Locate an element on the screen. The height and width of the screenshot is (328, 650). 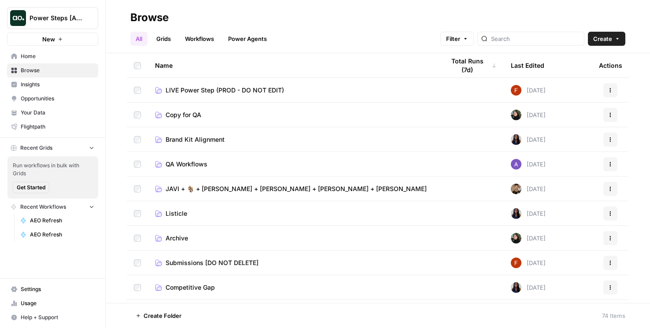
a: QA Workflows is located at coordinates (293, 164).